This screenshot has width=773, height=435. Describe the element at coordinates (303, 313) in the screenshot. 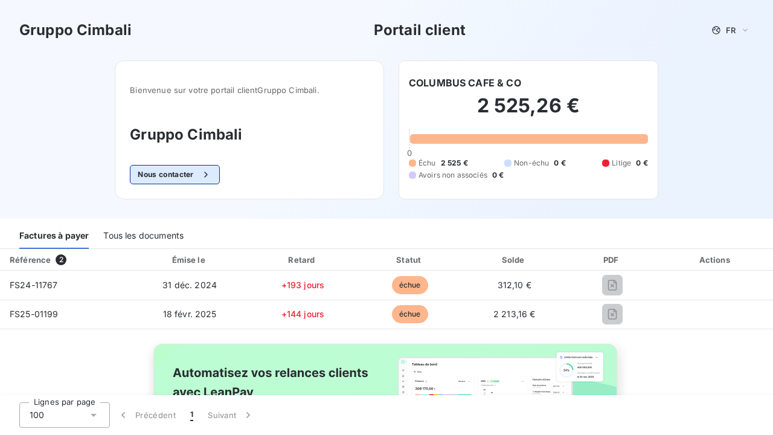

I see `span: +144 jours` at that location.